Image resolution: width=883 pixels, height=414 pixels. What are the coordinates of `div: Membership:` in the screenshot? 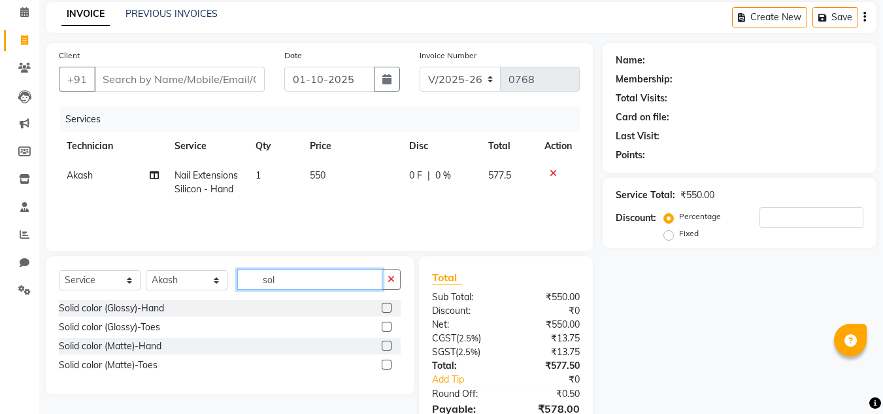 It's located at (644, 79).